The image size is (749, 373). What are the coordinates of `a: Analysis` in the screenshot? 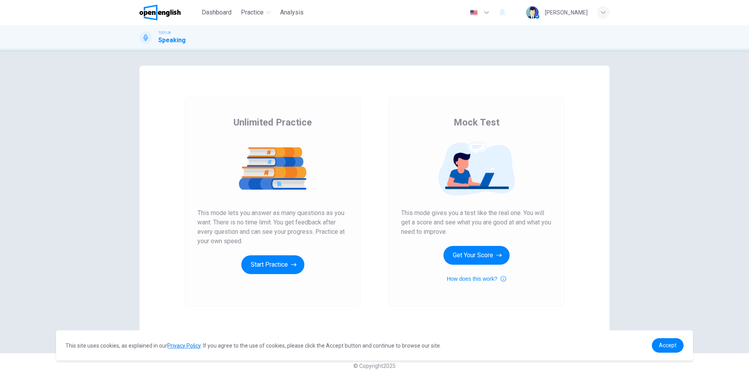 It's located at (292, 13).